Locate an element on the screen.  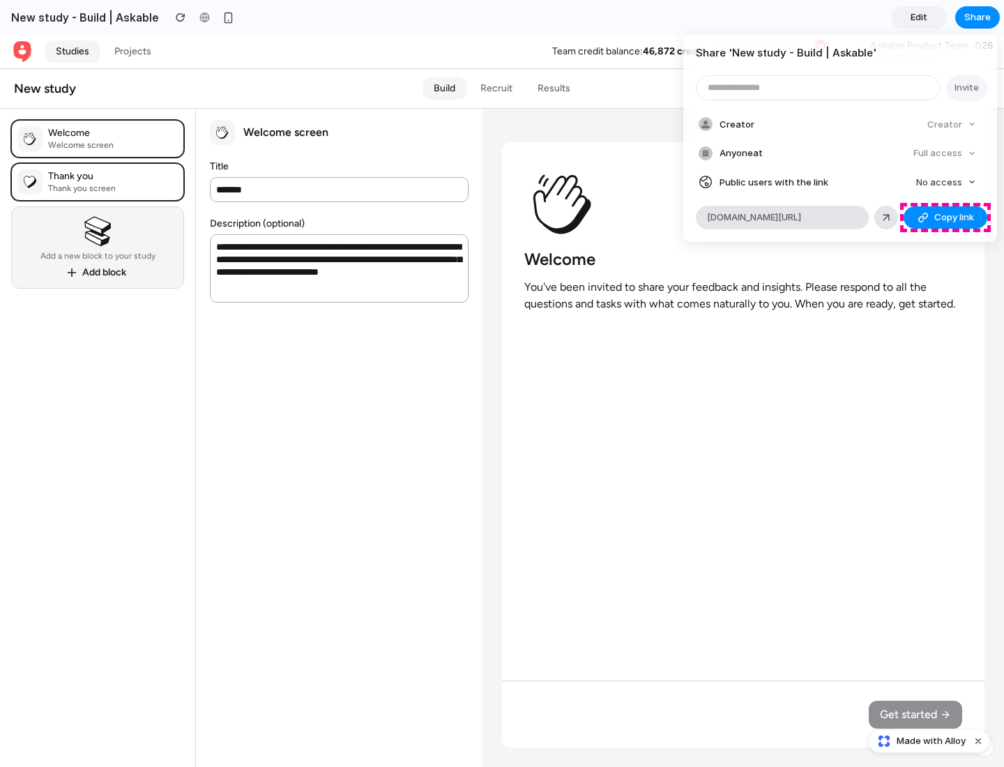
span: Creator is located at coordinates (737, 125).